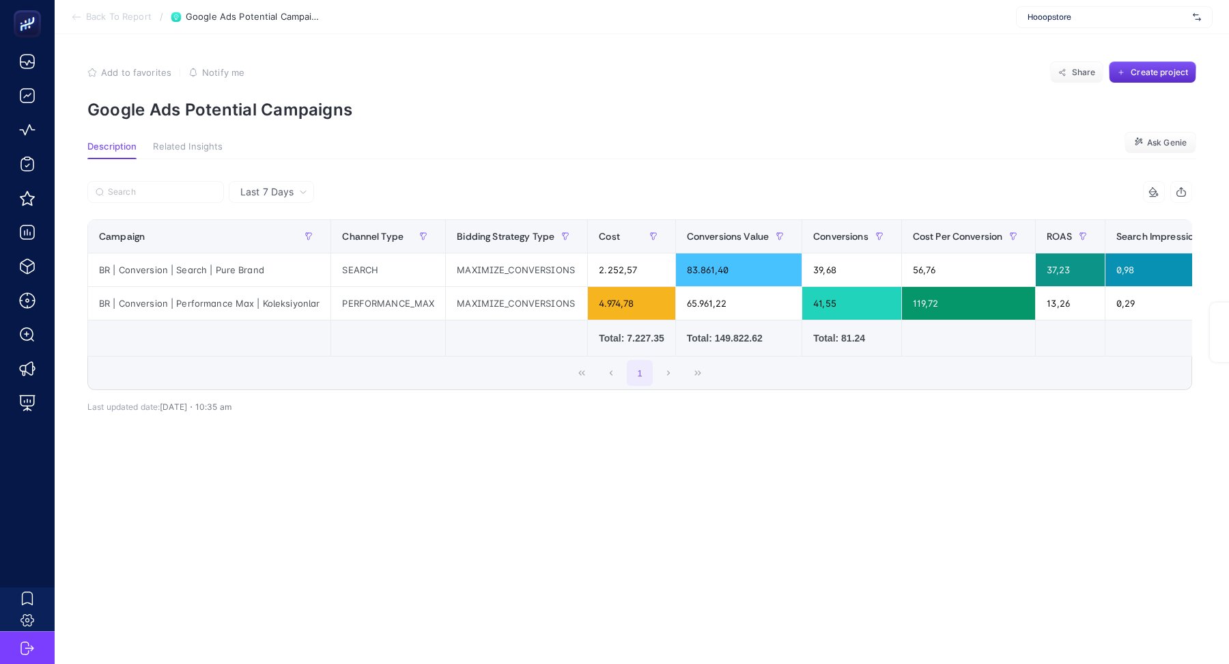 The image size is (1229, 664). I want to click on span: Last 7 Days, so click(267, 192).